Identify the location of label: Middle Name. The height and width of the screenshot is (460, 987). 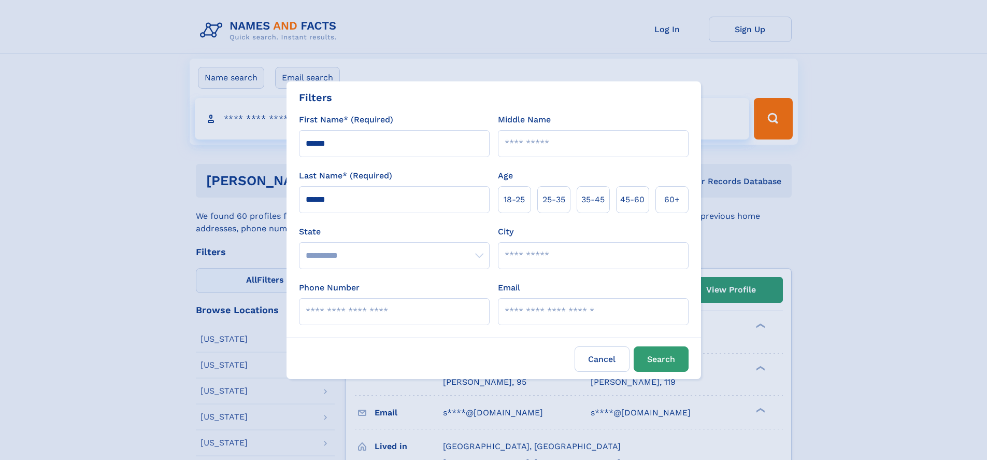
(524, 120).